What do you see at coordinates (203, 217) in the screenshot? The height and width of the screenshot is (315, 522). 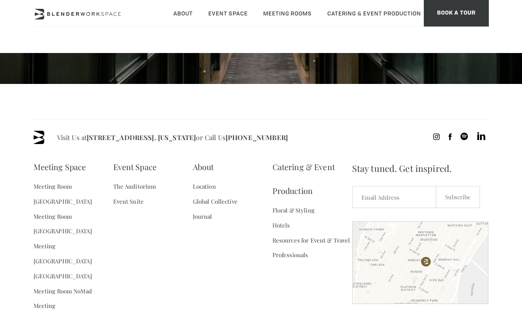 I see `a: Journal` at bounding box center [203, 217].